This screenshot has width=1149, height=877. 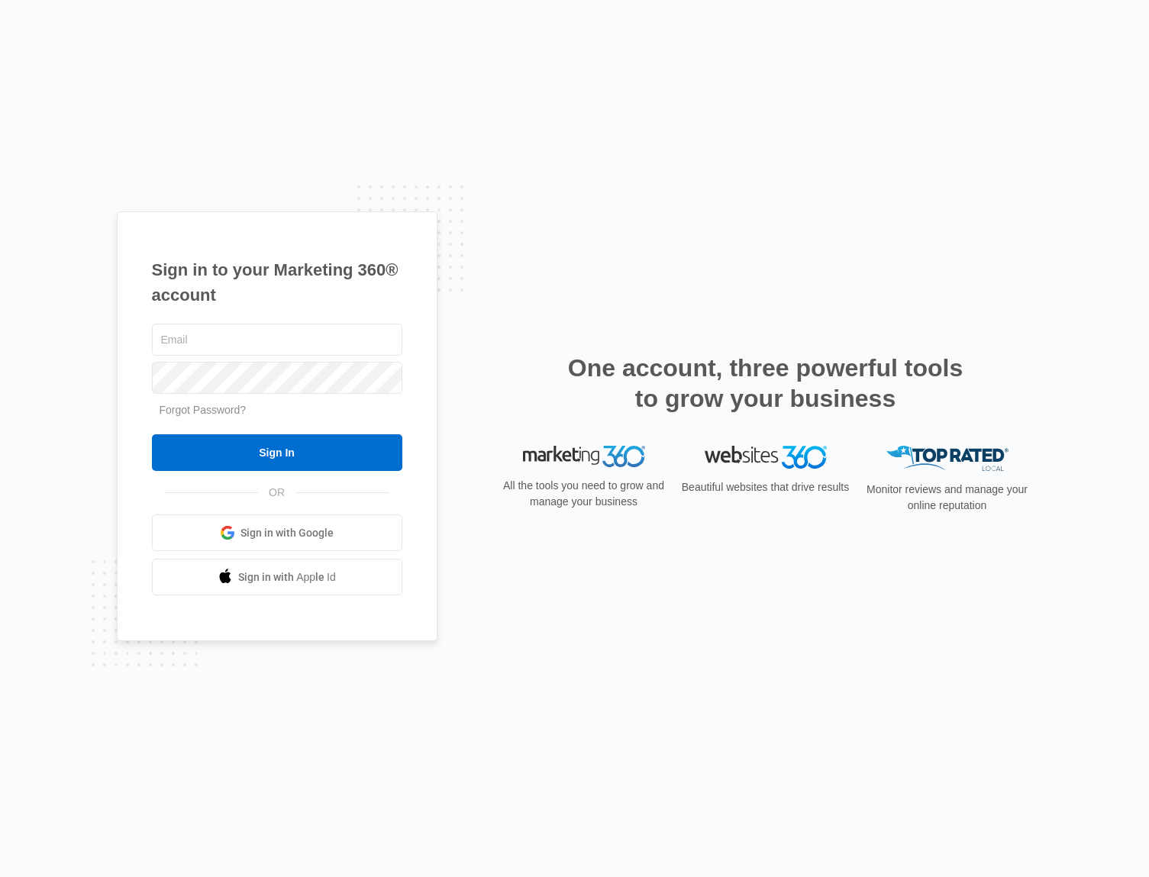 What do you see at coordinates (584, 494) in the screenshot?
I see `p: All the tools you need to grow and manage your business` at bounding box center [584, 494].